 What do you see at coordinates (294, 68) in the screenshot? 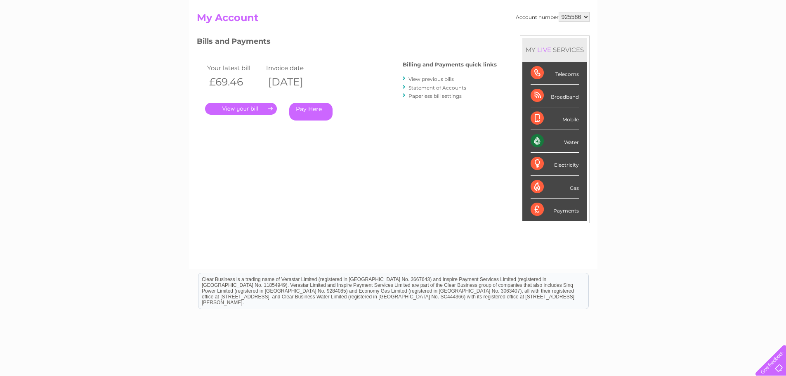
I see `td: Invoice date` at bounding box center [294, 68].